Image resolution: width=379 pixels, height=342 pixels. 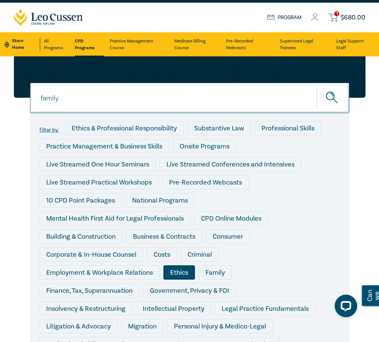 What do you see at coordinates (220, 326) in the screenshot?
I see `div: Personal Injury & Medico-Legal` at bounding box center [220, 326].